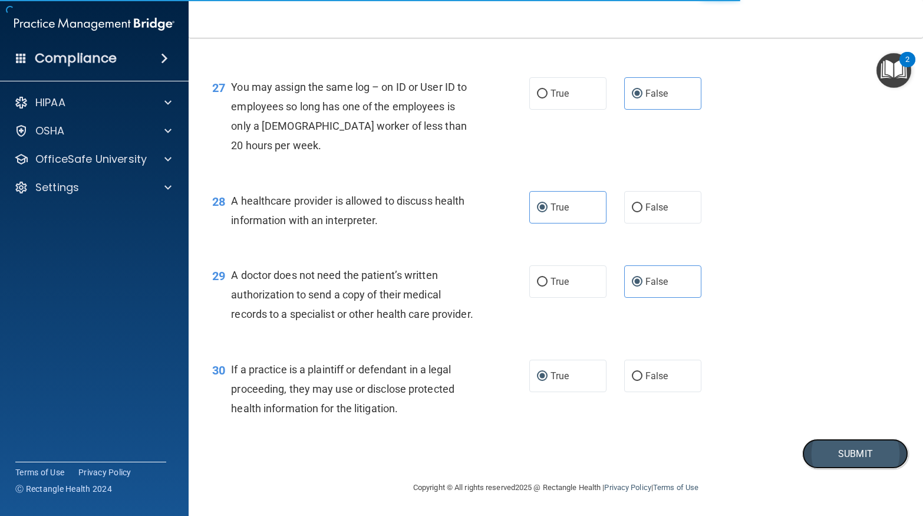 This screenshot has height=516, width=923. What do you see at coordinates (855, 453) in the screenshot?
I see `button: Submit` at bounding box center [855, 453].